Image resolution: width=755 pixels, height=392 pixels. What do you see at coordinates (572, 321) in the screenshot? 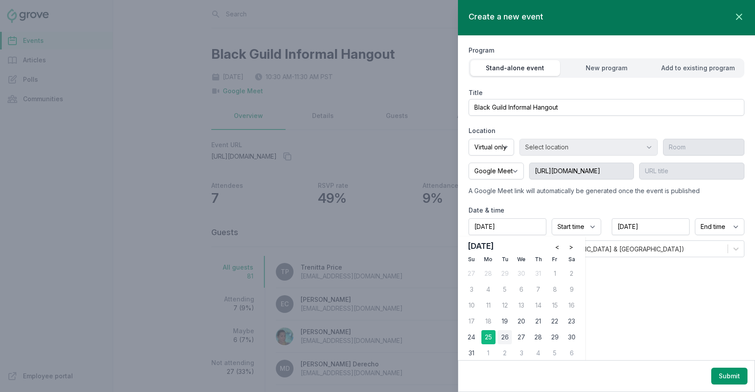
I see `div: Choose Saturday, August 23rd, 2025` at bounding box center [572, 321].